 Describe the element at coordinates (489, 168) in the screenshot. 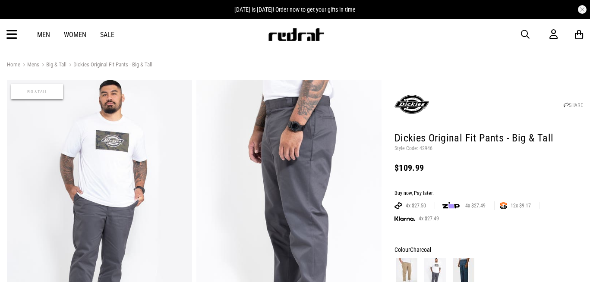

I see `div: $109.99` at that location.